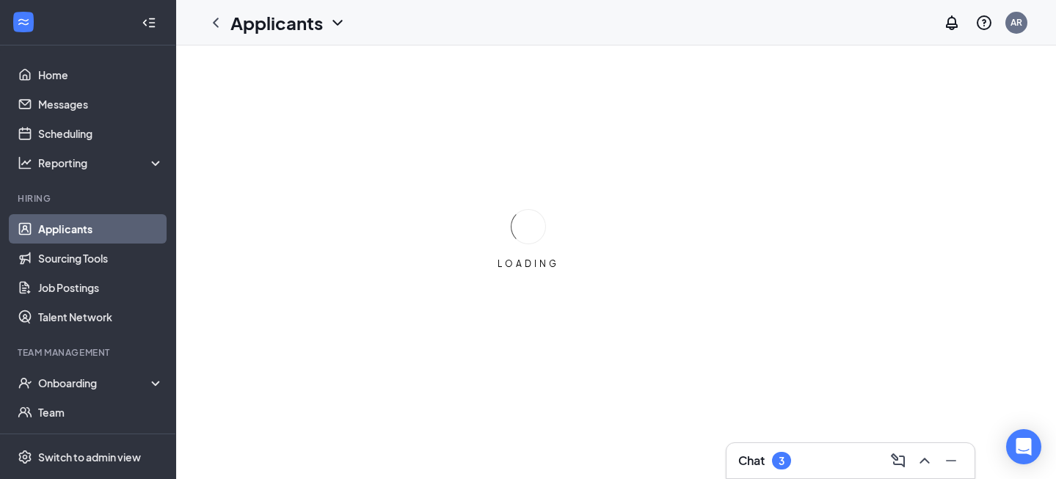  Describe the element at coordinates (100, 75) in the screenshot. I see `a: Home` at that location.